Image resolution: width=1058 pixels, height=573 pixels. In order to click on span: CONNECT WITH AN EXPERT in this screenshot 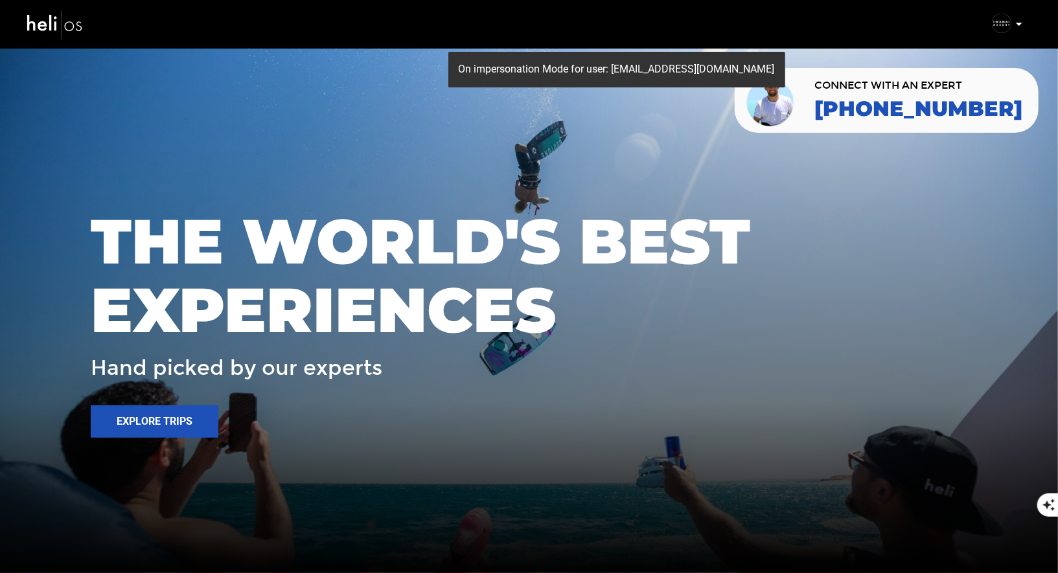, I will do `click(918, 86)`.